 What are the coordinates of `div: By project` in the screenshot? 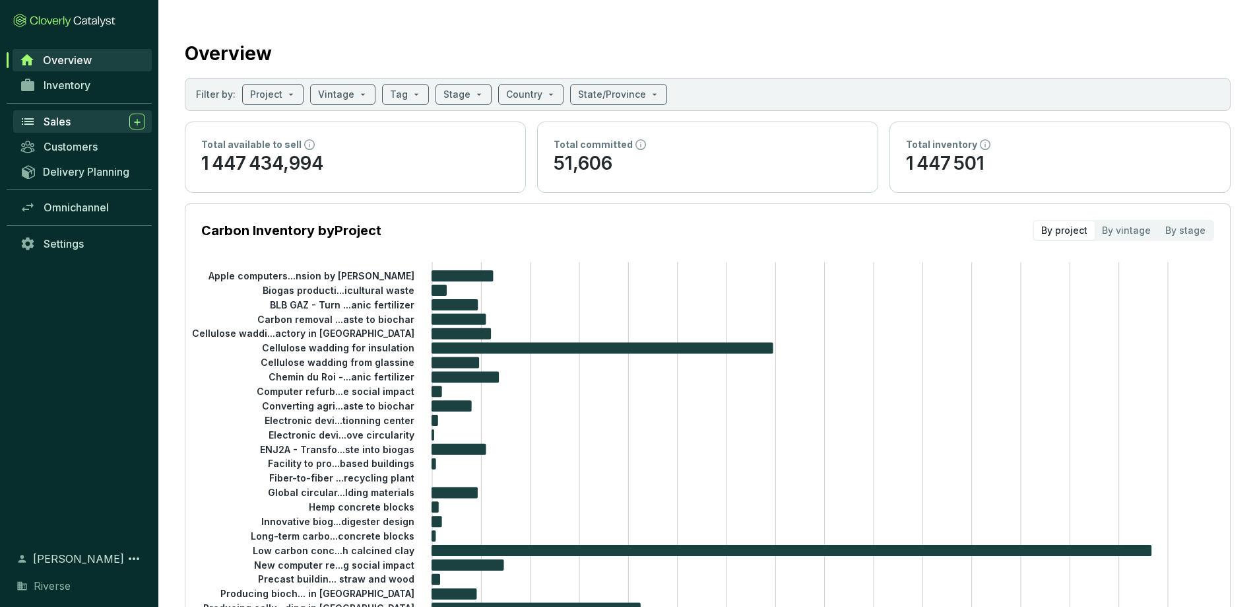 It's located at (1065, 230).